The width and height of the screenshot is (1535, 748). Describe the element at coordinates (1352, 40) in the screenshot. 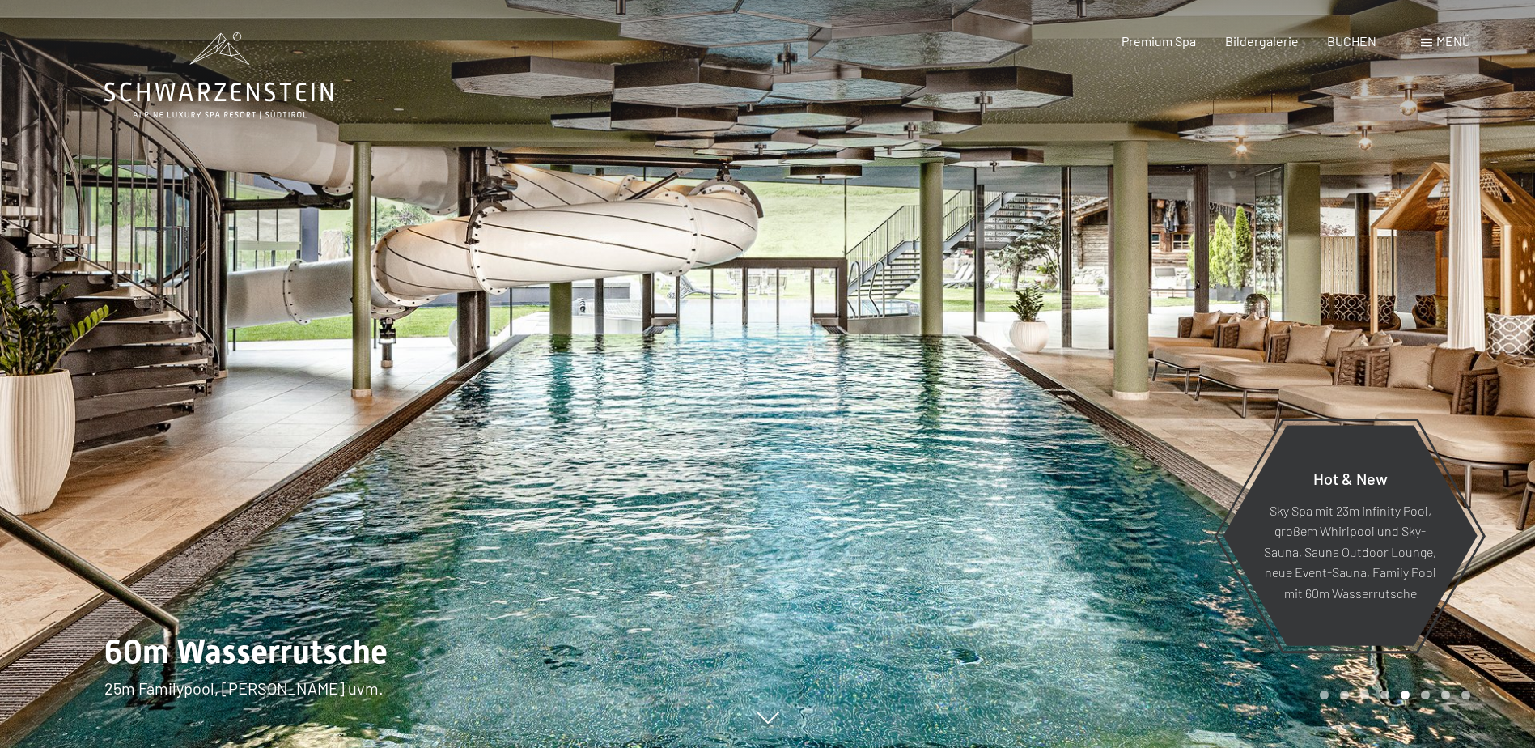

I see `span: BUCHEN` at that location.